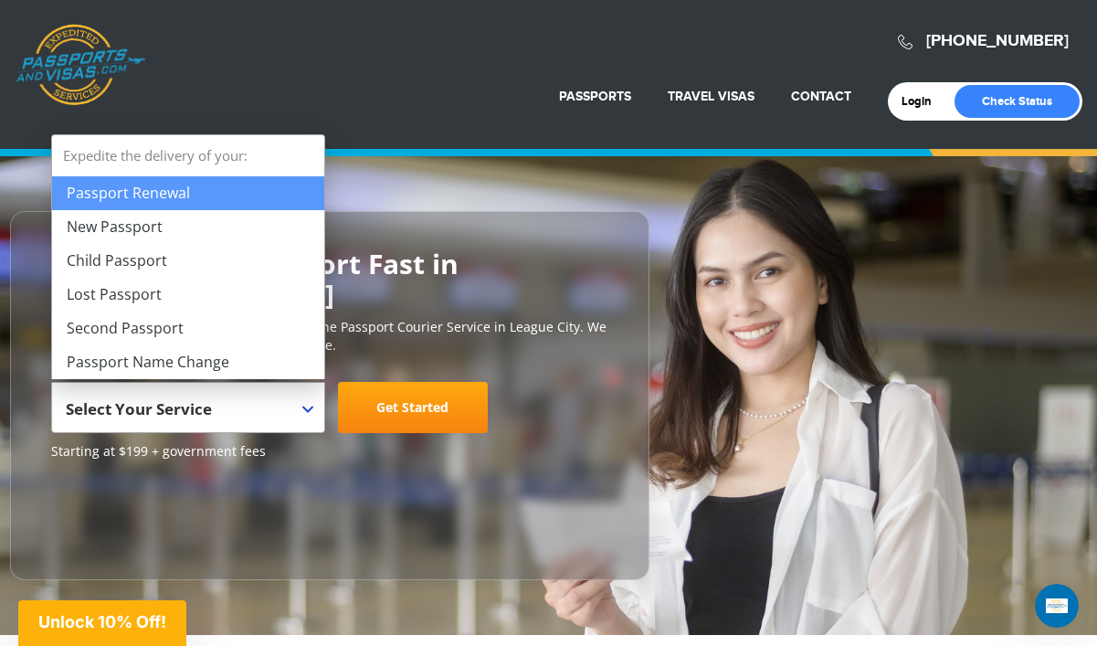 Image resolution: width=1097 pixels, height=646 pixels. What do you see at coordinates (188, 260) in the screenshot?
I see `li: Child Passport` at bounding box center [188, 260].